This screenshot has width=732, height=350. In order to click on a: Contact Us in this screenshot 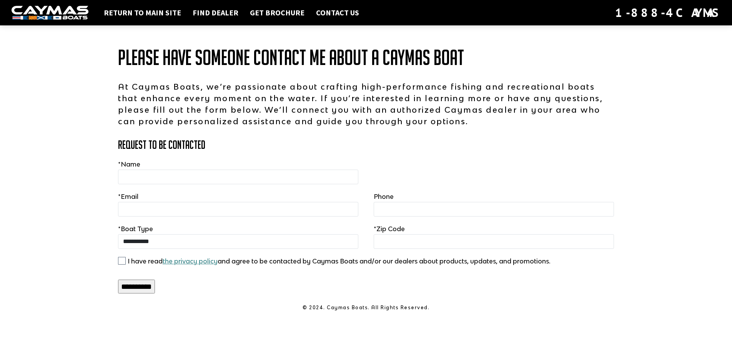, I will do `click(337, 13)`.